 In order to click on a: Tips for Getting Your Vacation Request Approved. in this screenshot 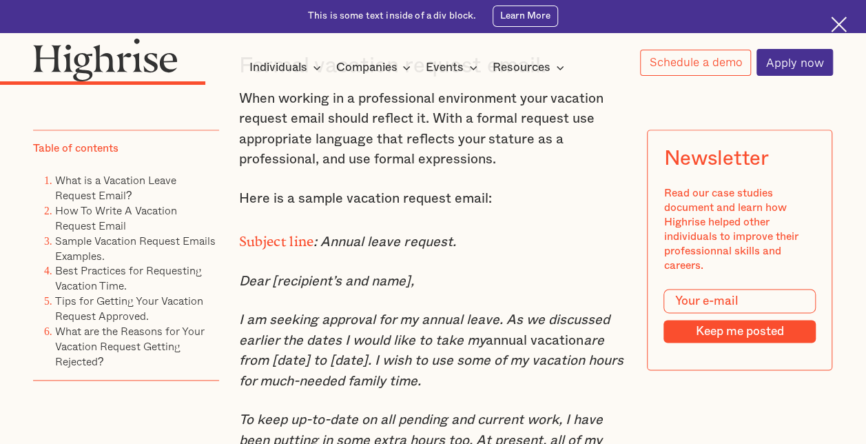, I will do `click(129, 308)`.